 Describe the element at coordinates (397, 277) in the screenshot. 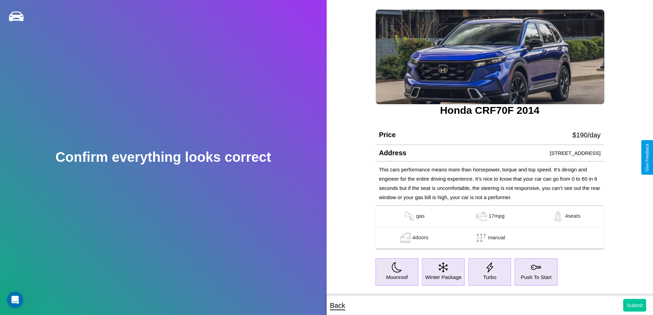

I see `p: Moonroof` at that location.